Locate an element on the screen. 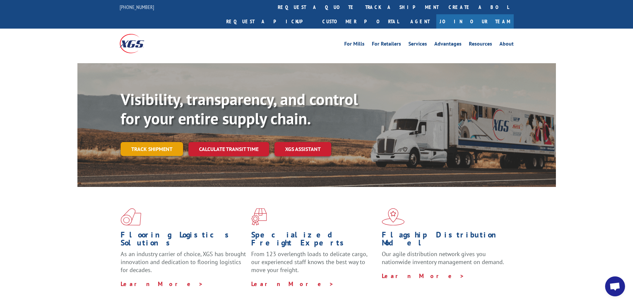 Image resolution: width=633 pixels, height=303 pixels. a: Open chat is located at coordinates (615, 286).